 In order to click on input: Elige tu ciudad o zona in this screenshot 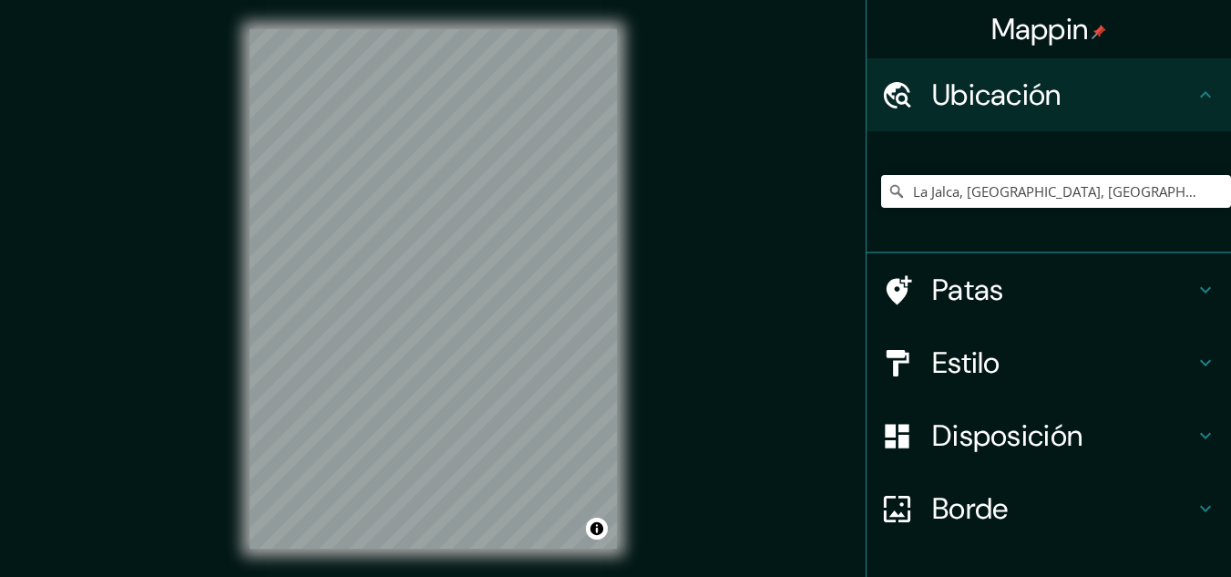, I will do `click(1056, 191)`.